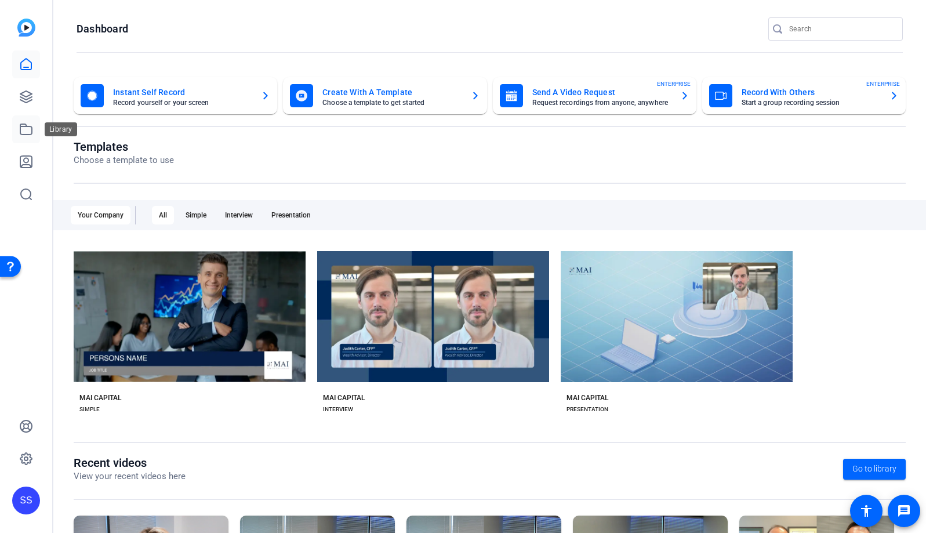 Image resolution: width=926 pixels, height=533 pixels. Describe the element at coordinates (89, 409) in the screenshot. I see `div: SIMPLE` at that location.